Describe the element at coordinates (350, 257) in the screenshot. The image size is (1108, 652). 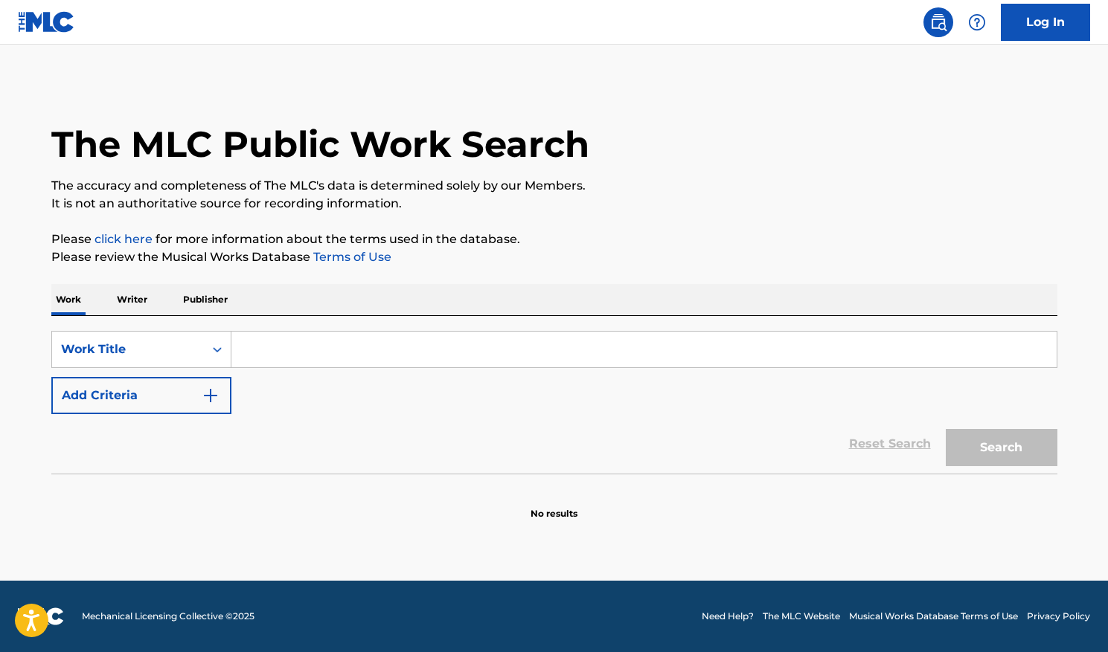
I see `a: Terms of Use` at that location.